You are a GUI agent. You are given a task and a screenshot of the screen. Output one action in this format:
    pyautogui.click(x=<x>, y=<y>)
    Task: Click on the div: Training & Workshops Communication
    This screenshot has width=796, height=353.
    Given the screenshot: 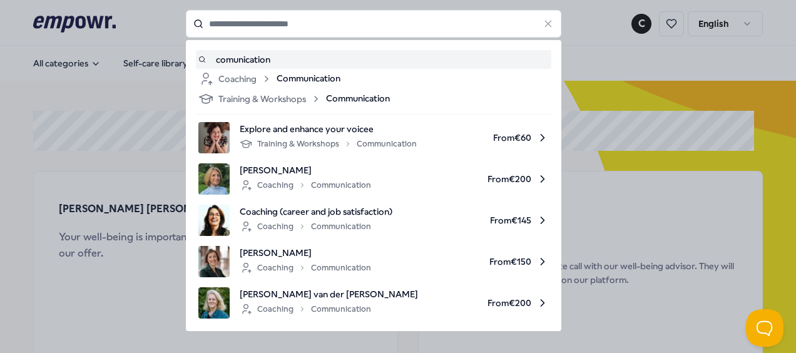 What is the action you would take?
    pyautogui.click(x=328, y=144)
    